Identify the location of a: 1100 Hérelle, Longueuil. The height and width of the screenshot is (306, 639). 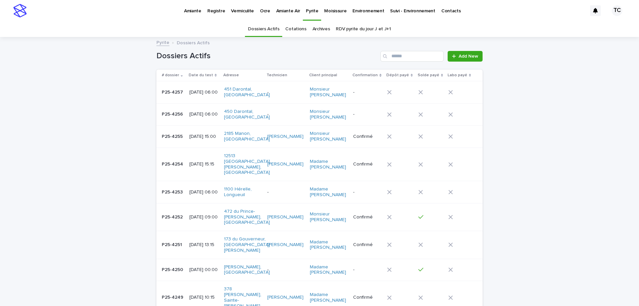
(242, 192).